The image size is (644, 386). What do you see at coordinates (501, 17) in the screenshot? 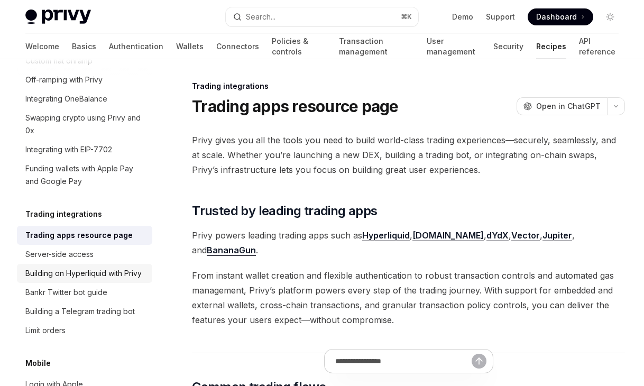
I see `a: Support` at bounding box center [501, 17].